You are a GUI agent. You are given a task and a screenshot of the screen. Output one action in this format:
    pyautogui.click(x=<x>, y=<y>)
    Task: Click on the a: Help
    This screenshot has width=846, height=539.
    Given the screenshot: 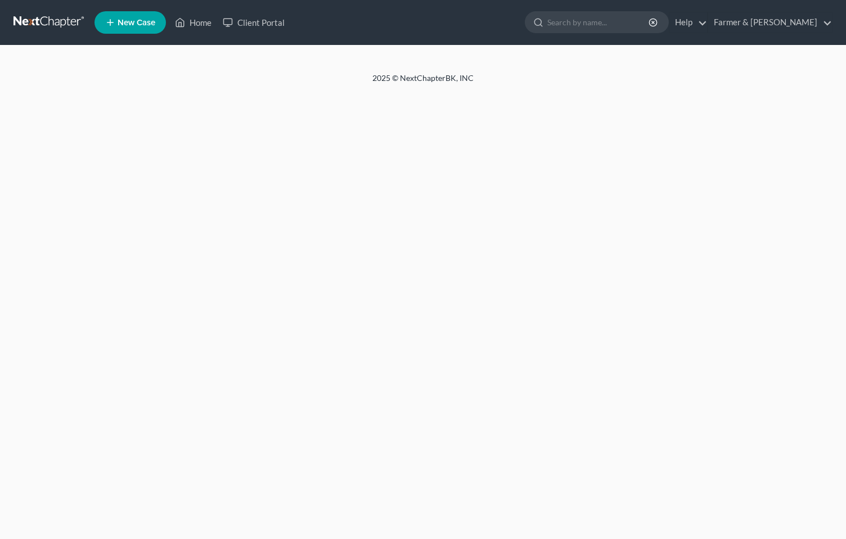 What is the action you would take?
    pyautogui.click(x=688, y=22)
    